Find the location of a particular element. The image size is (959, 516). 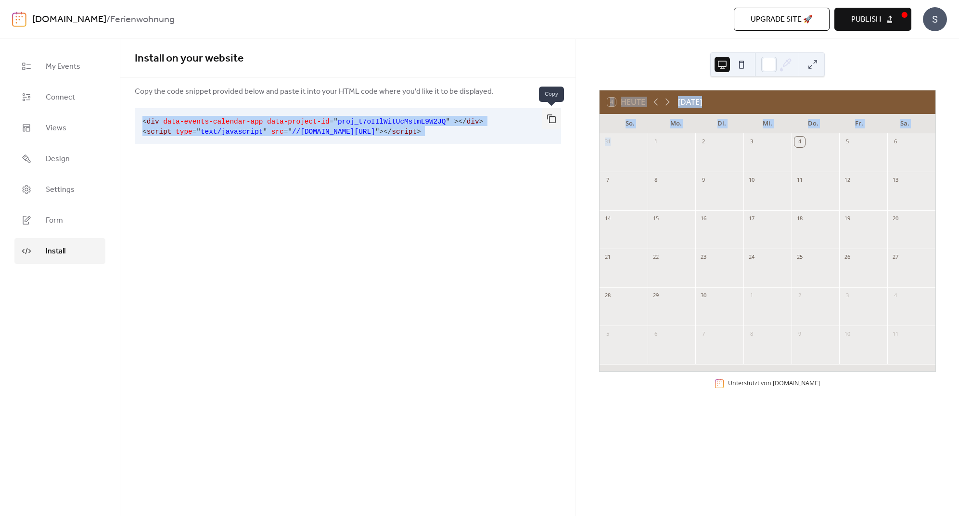

div: Sa. is located at coordinates (905, 124).